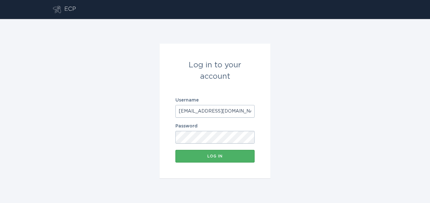  I want to click on div: Log in, so click(215, 156).